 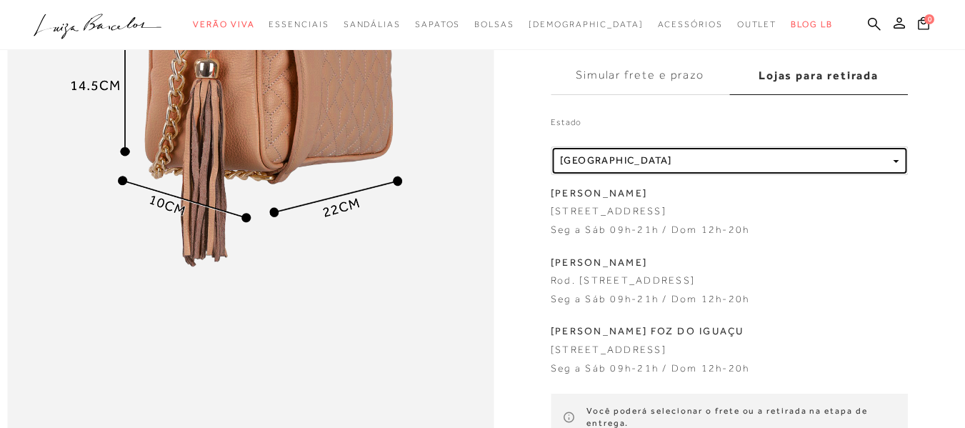 What do you see at coordinates (924, 25) in the screenshot?
I see `button: 0` at bounding box center [924, 25].